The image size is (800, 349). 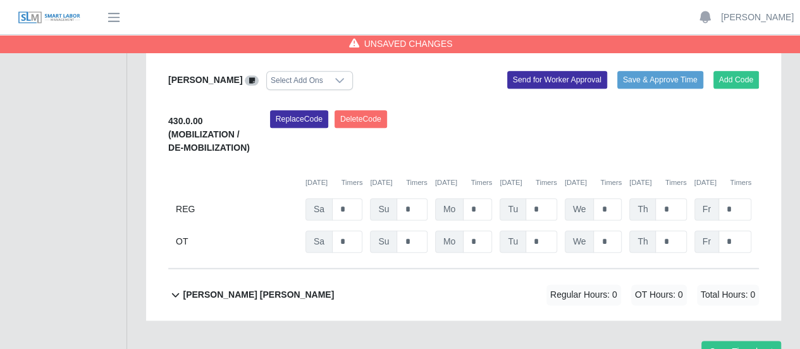 What do you see at coordinates (659, 294) in the screenshot?
I see `span: OT Hours: 0` at bounding box center [659, 294].